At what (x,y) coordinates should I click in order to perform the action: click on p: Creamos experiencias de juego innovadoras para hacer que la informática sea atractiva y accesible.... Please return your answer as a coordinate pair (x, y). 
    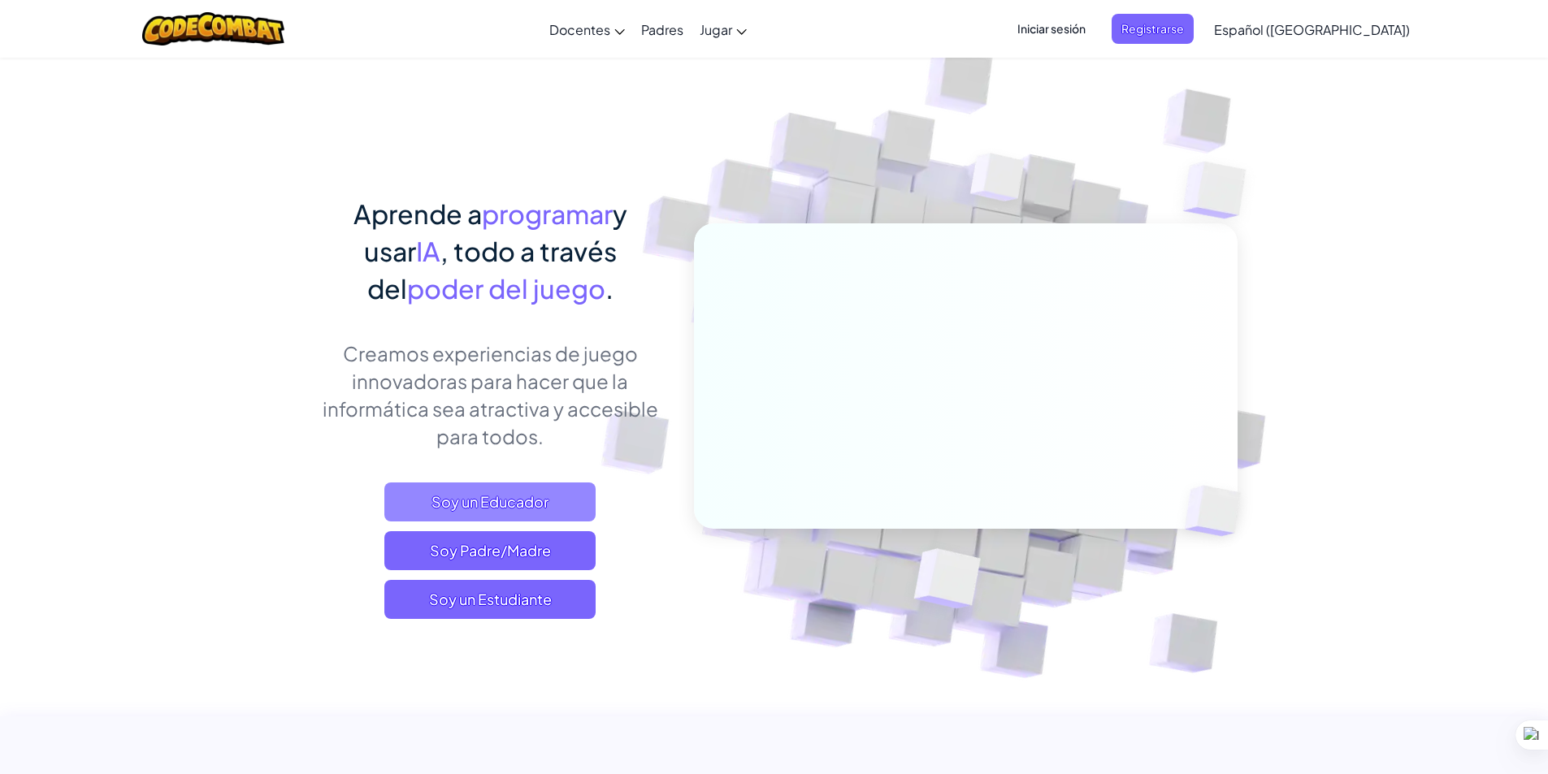
    Looking at the image, I should click on (490, 395).